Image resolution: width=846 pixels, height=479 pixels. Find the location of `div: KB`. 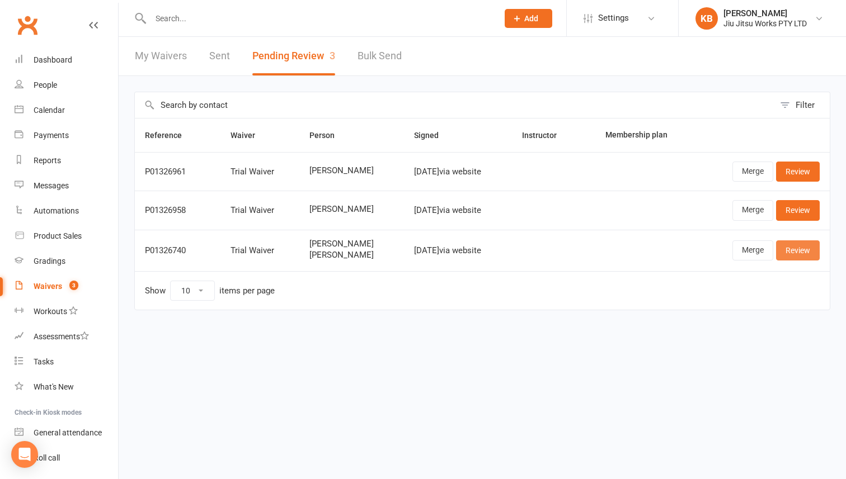

div: KB is located at coordinates (706, 18).